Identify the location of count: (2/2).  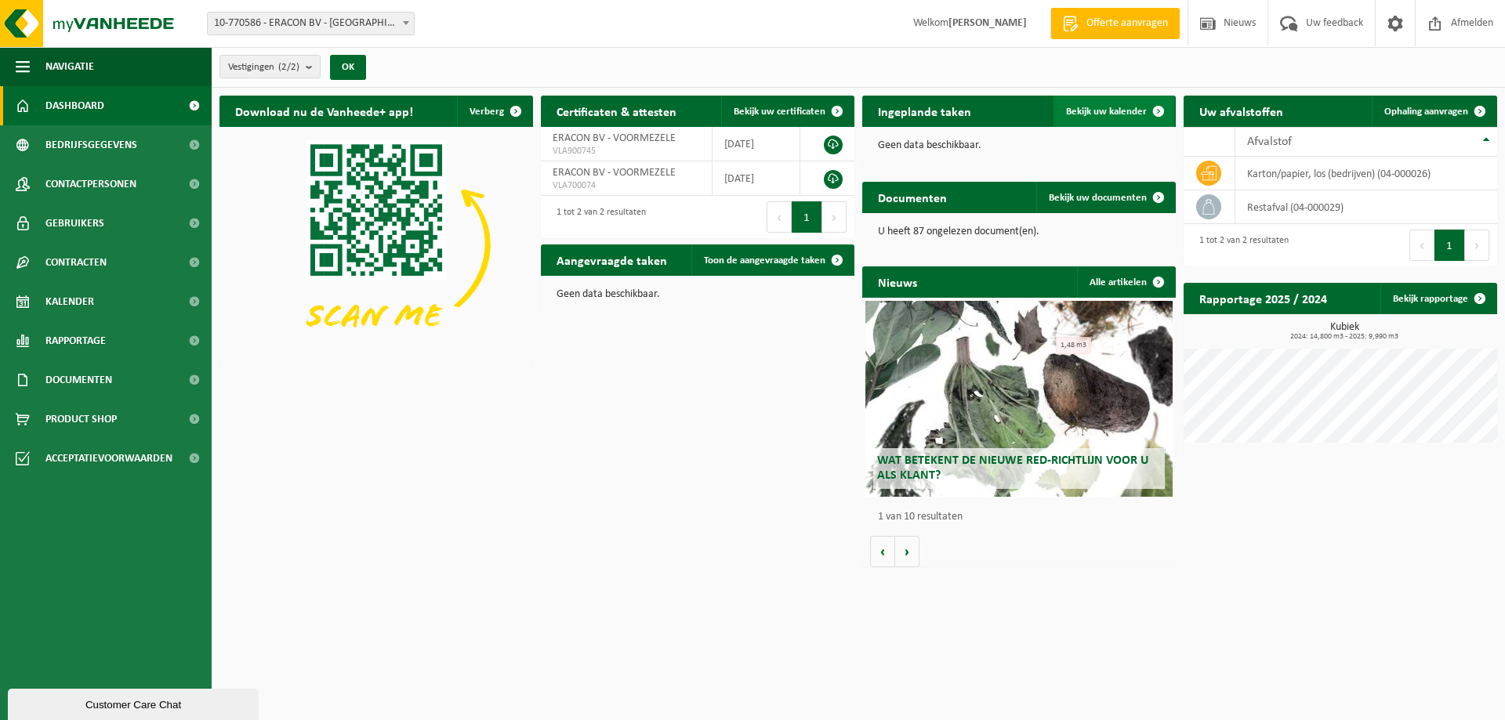
(288, 67).